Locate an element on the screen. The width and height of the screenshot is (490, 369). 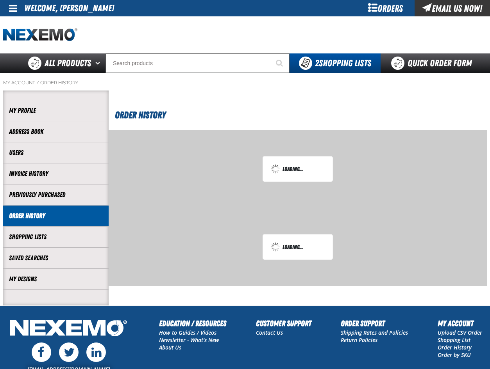
span: Order History is located at coordinates (140, 115).